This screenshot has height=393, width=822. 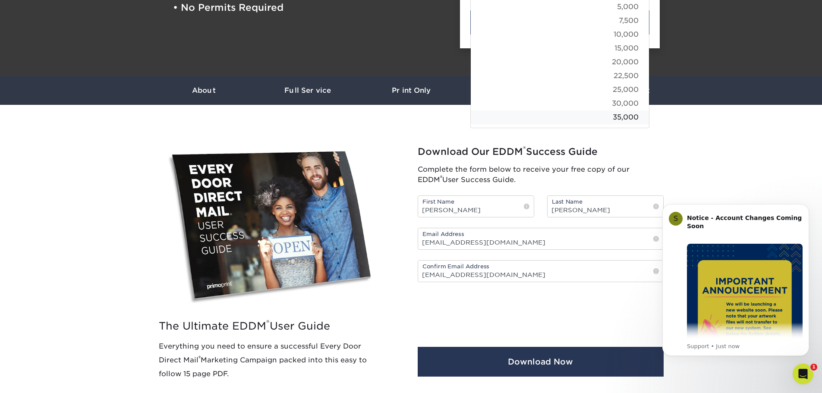 What do you see at coordinates (559, 117) in the screenshot?
I see `a: 35,000` at bounding box center [559, 117].